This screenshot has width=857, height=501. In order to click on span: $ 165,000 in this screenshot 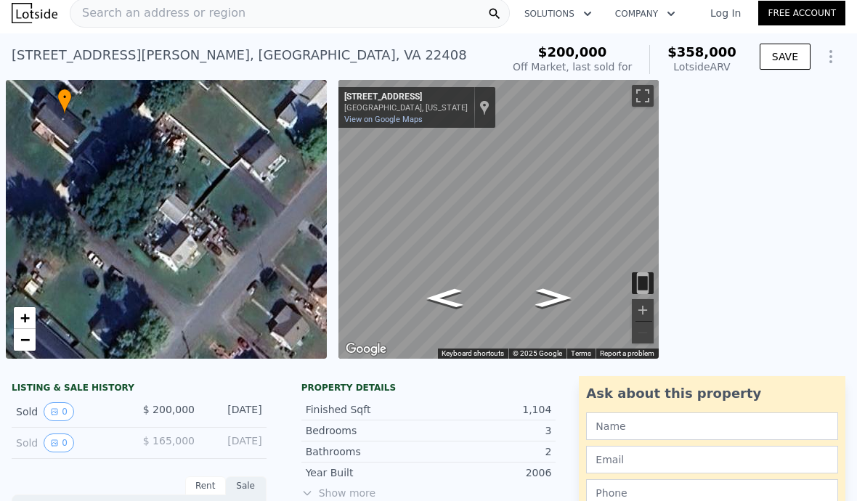, I will do `click(169, 441)`.